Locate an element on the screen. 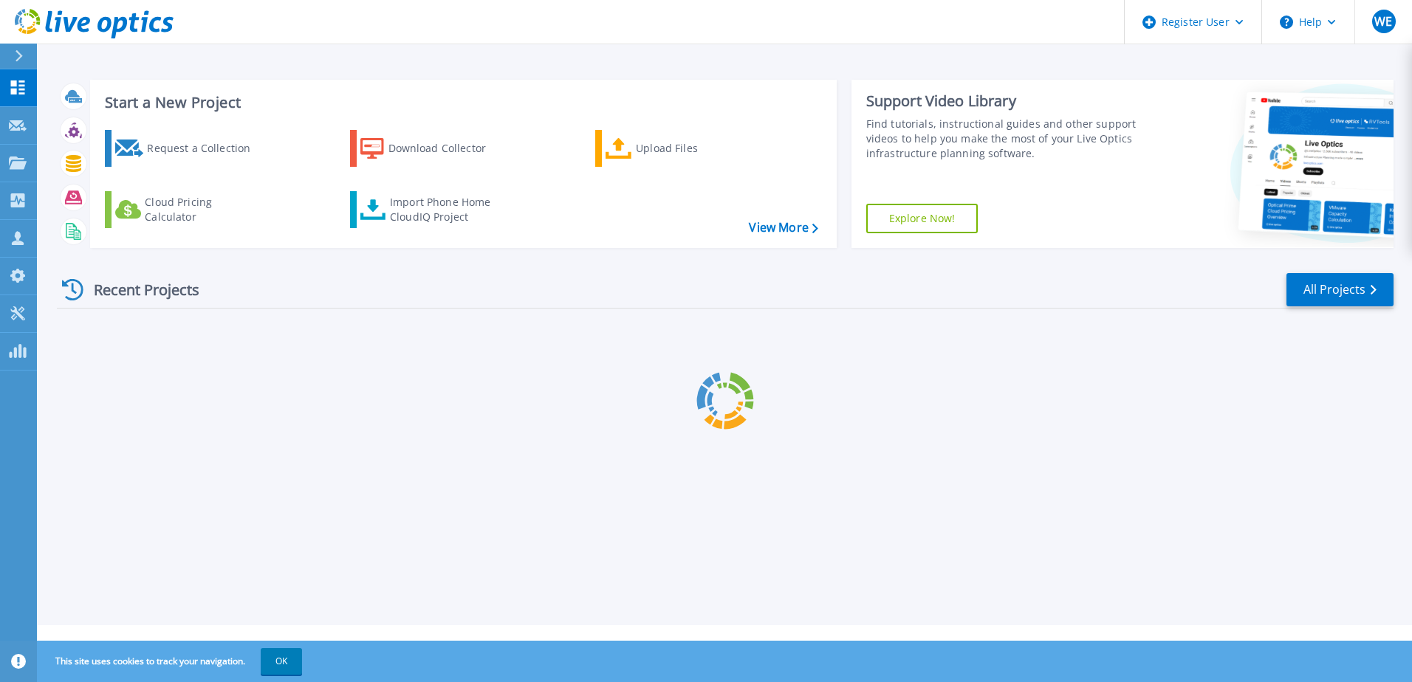  a: All Projects is located at coordinates (1340, 290).